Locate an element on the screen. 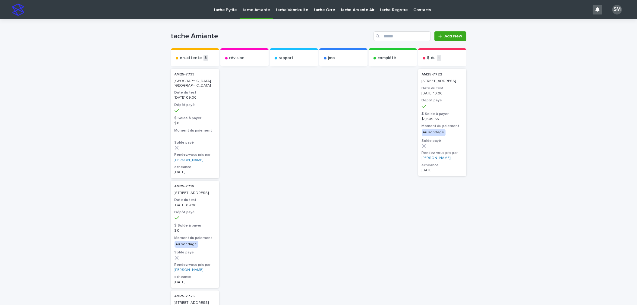  p: AM25-7716 is located at coordinates (195, 186).